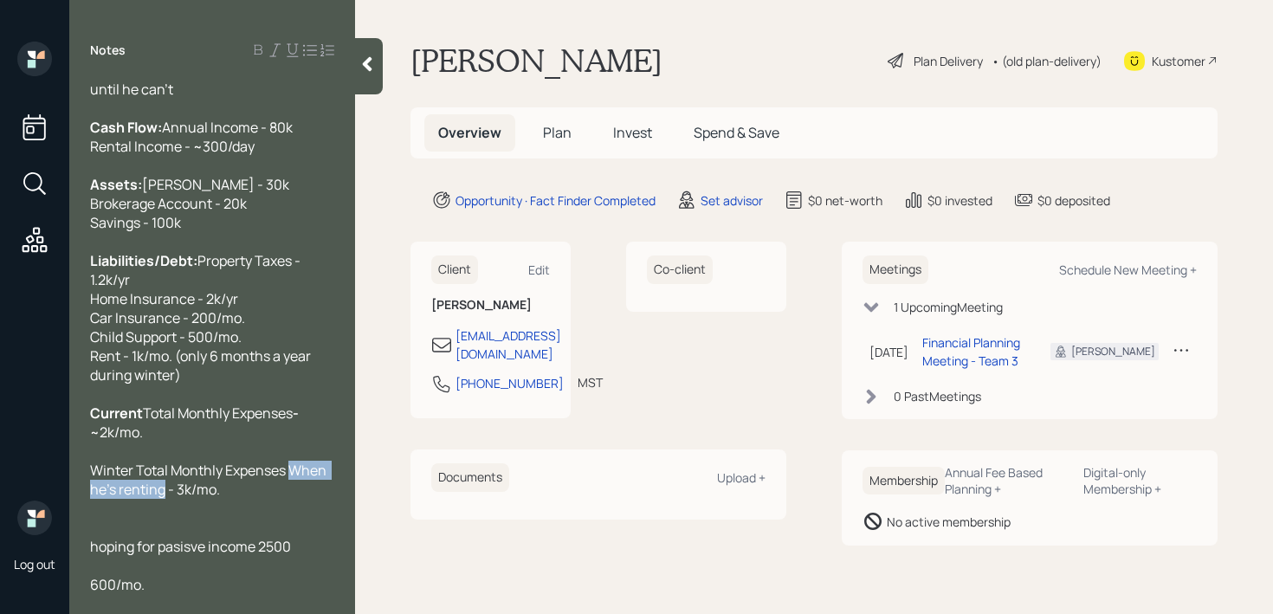 The width and height of the screenshot is (1273, 614). Describe the element at coordinates (948, 61) in the screenshot. I see `div: Plan Delivery` at that location.